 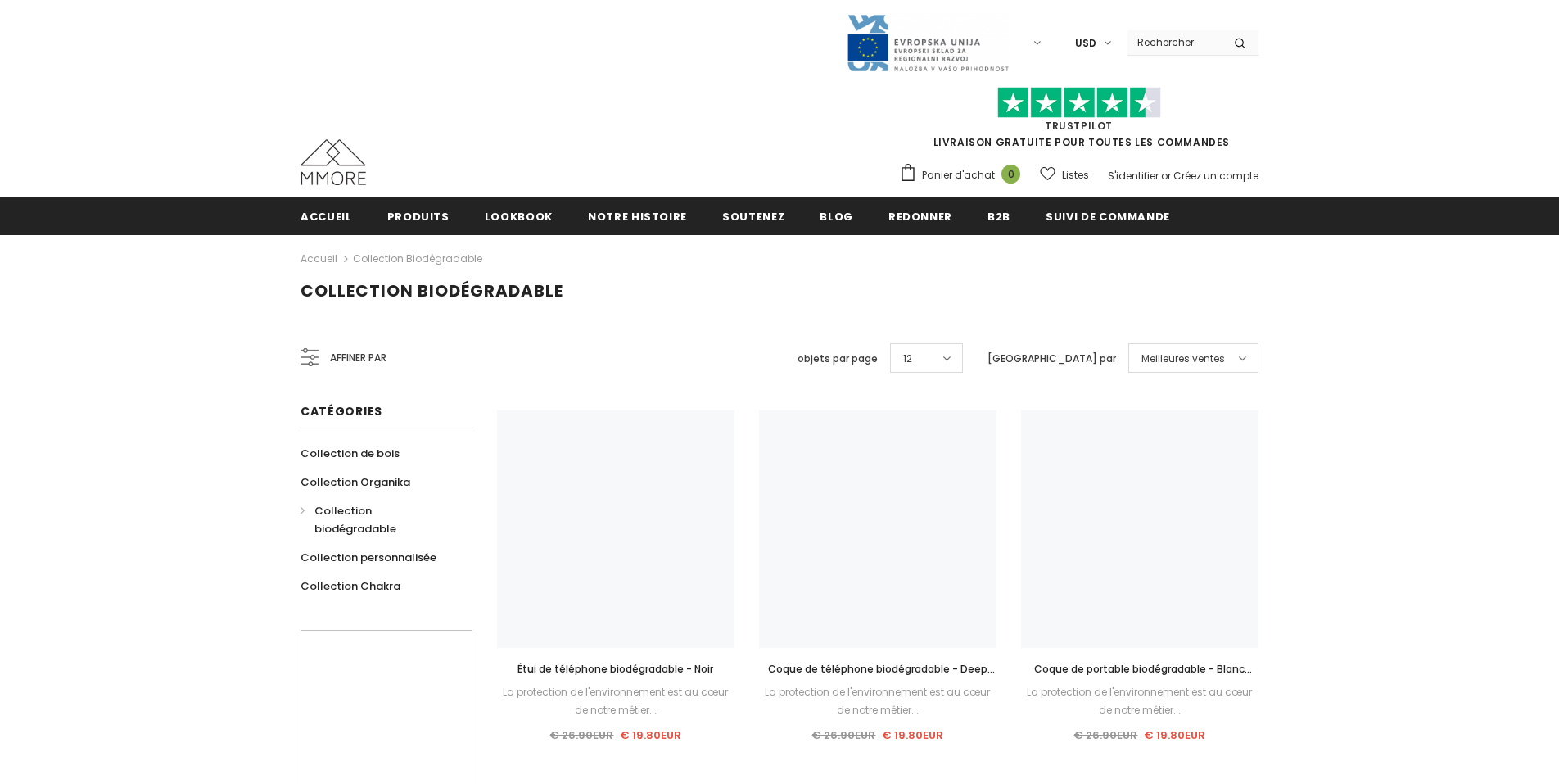 What do you see at coordinates (418, 216) in the screenshot?
I see `span: Produits` at bounding box center [418, 216].